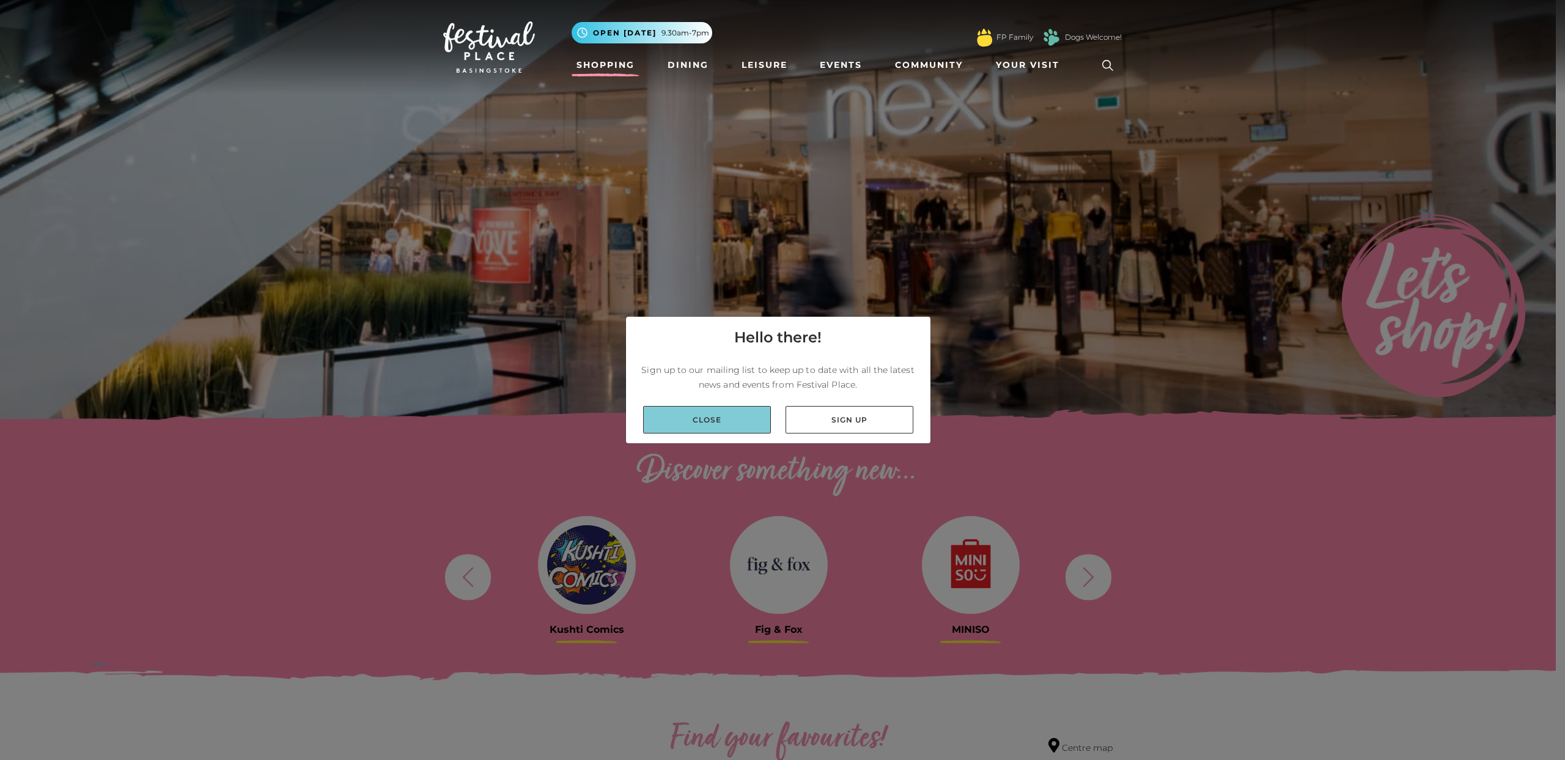 The width and height of the screenshot is (1565, 760). What do you see at coordinates (489, 47) in the screenshot?
I see `img: Festival Place Logo` at bounding box center [489, 47].